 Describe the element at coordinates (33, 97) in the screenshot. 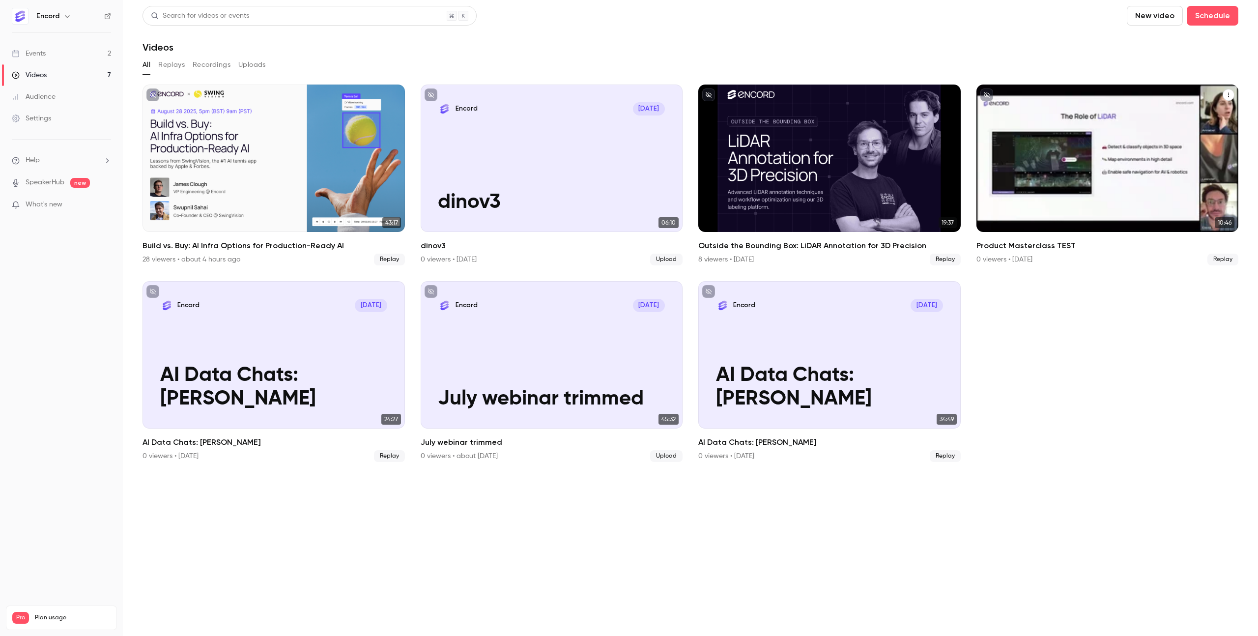

I see `div: Audience` at that location.